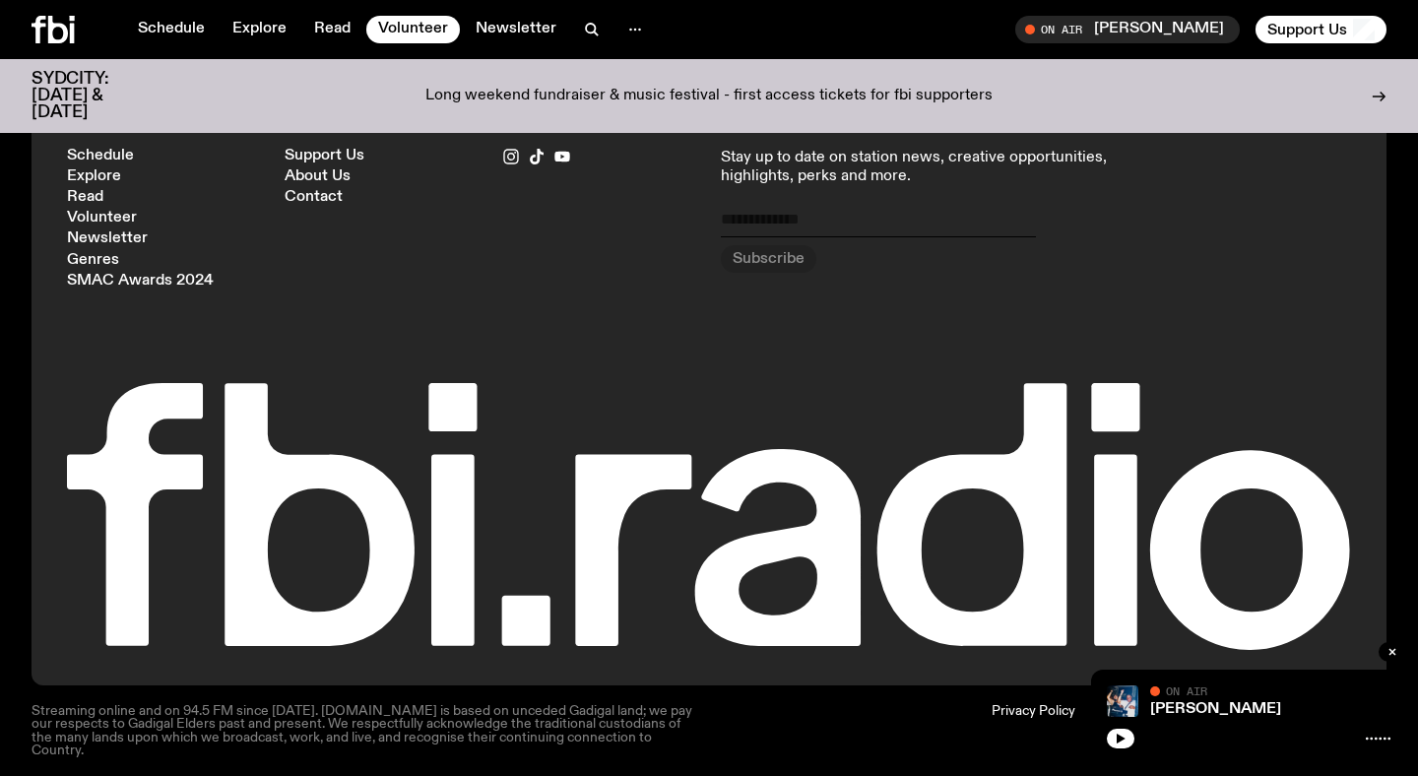 This screenshot has width=1418, height=776. I want to click on a: Support Us, so click(324, 156).